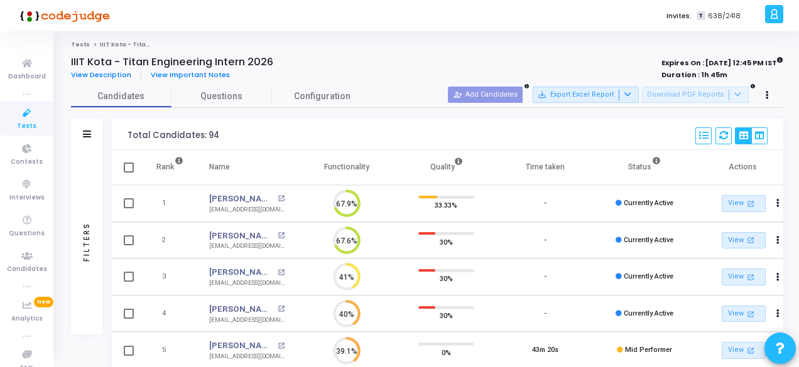 The image size is (799, 367). What do you see at coordinates (170, 203) in the screenshot?
I see `td: 1` at bounding box center [170, 203].